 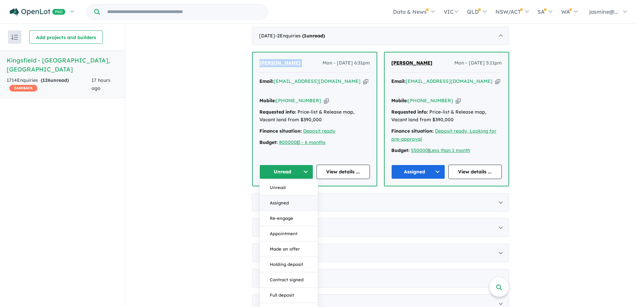 I want to click on a: Deposit ready, Looking for pre-approval, so click(x=443, y=135).